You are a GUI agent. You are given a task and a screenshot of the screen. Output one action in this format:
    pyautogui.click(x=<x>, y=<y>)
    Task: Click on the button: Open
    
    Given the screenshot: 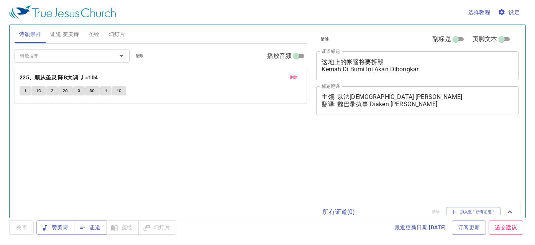 What is the action you would take?
    pyautogui.click(x=121, y=56)
    